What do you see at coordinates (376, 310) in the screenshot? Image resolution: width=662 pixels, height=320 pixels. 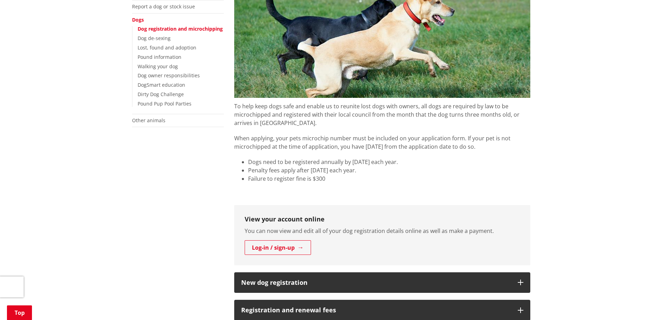 I see `h3: Registration and renewal fees` at bounding box center [376, 310].